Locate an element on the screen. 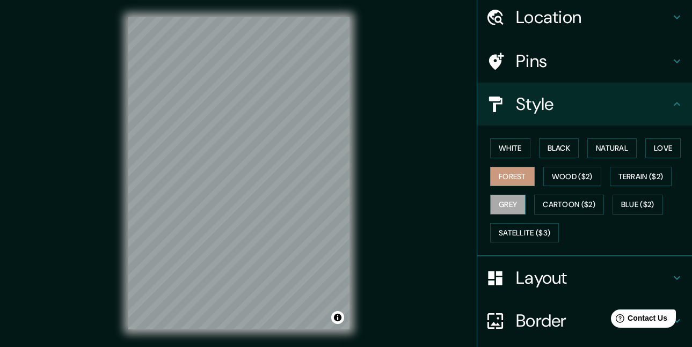  div: Style is located at coordinates (585, 104).